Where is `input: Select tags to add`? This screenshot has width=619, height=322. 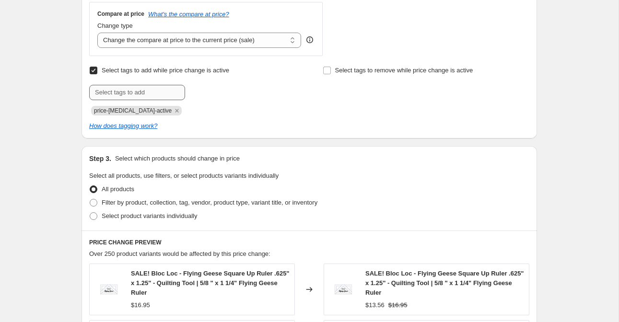
input: Select tags to add is located at coordinates (137, 93).